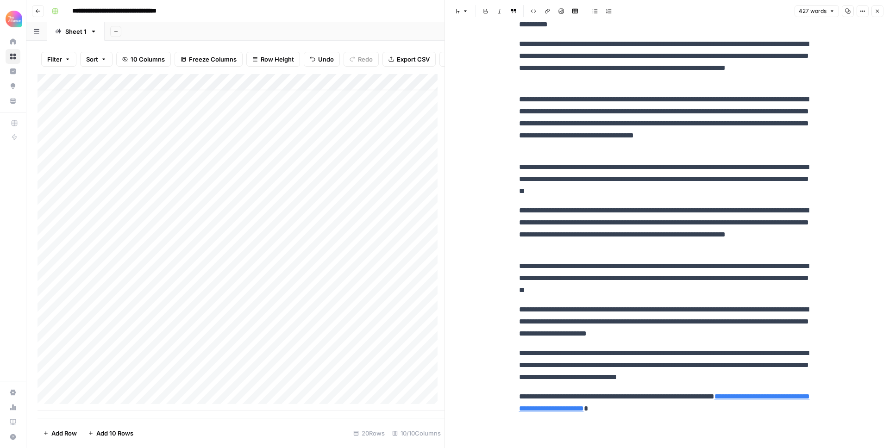 The width and height of the screenshot is (889, 448). Describe the element at coordinates (361, 59) in the screenshot. I see `button: Redo` at that location.